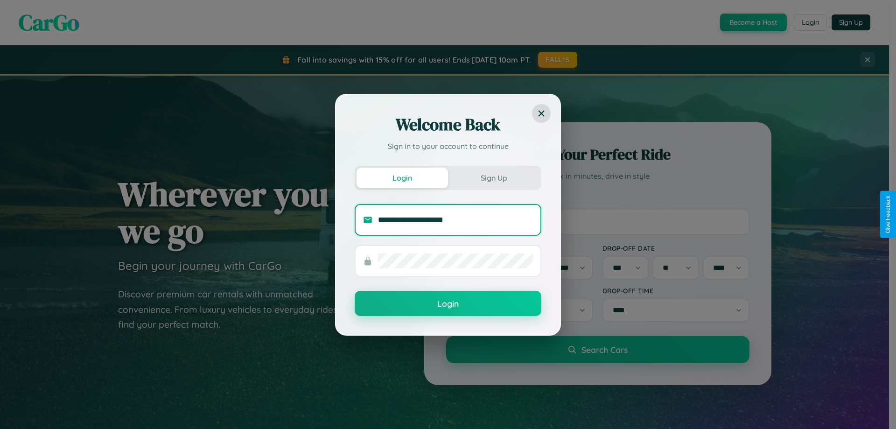 Image resolution: width=896 pixels, height=429 pixels. Describe the element at coordinates (448, 146) in the screenshot. I see `p: Sign in to your account to continue` at that location.